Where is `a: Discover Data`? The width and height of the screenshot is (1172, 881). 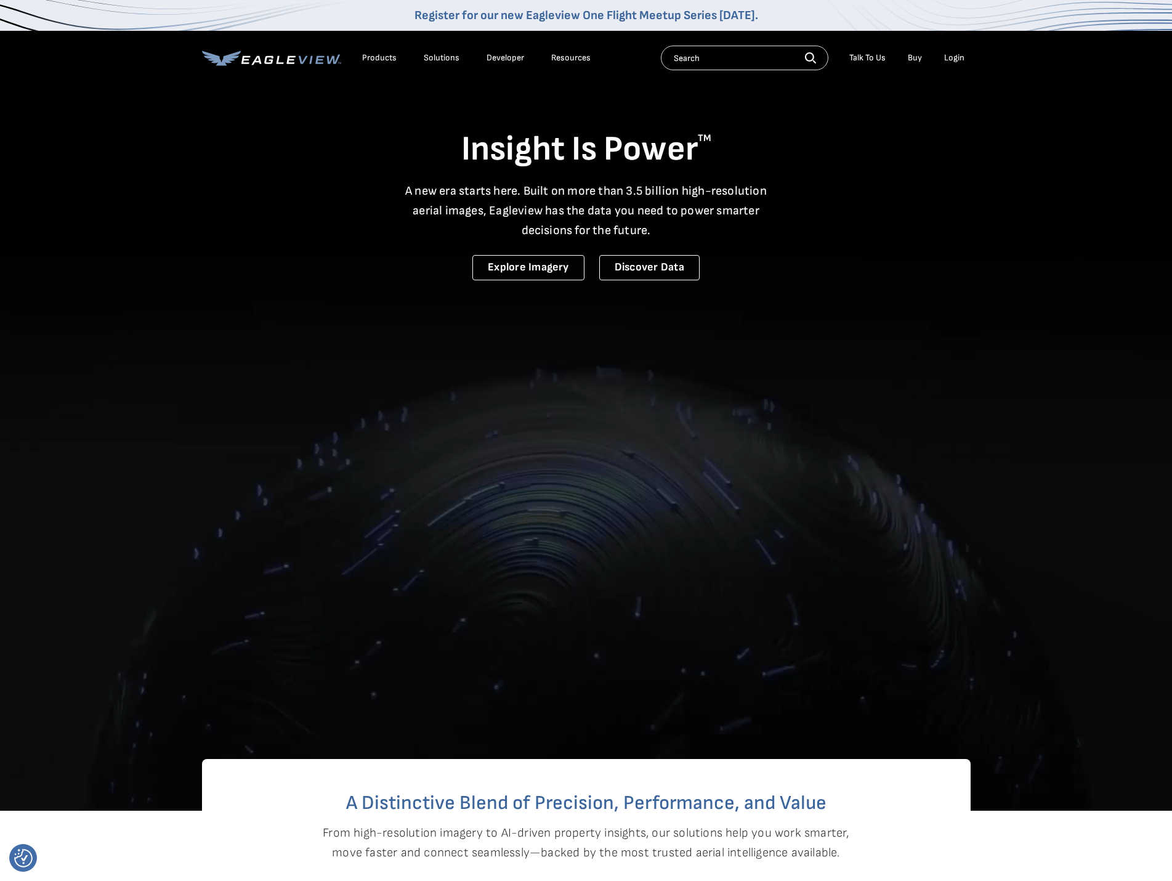
a: Discover Data is located at coordinates (649, 267).